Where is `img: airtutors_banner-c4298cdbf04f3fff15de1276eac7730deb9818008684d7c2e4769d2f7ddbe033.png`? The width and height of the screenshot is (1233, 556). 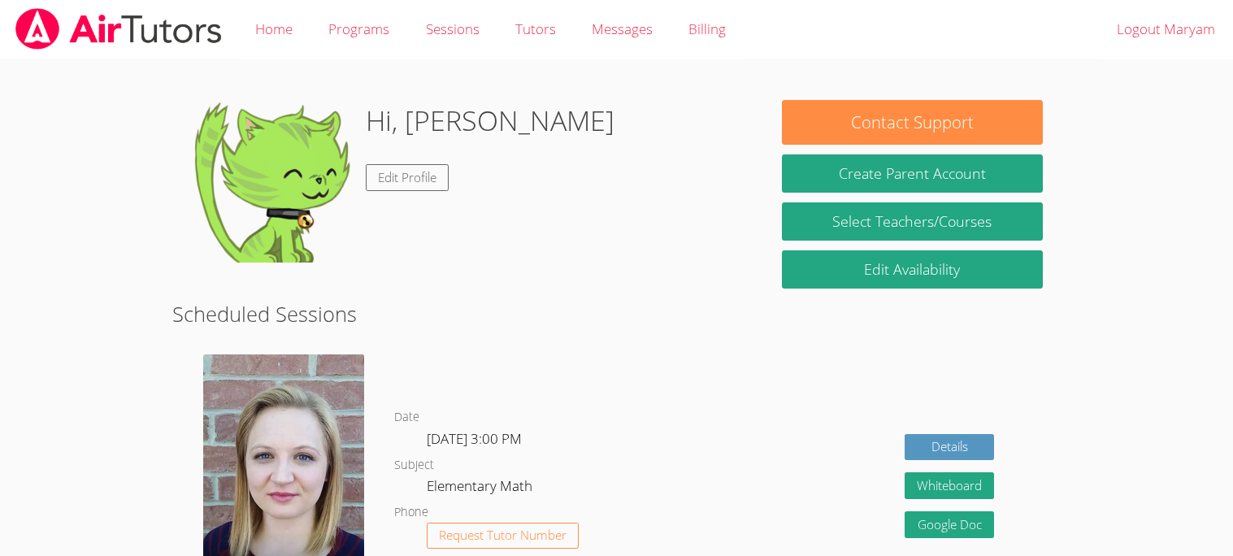 img: airtutors_banner-c4298cdbf04f3fff15de1276eac7730deb9818008684d7c2e4769d2f7ddbe033.png is located at coordinates (119, 28).